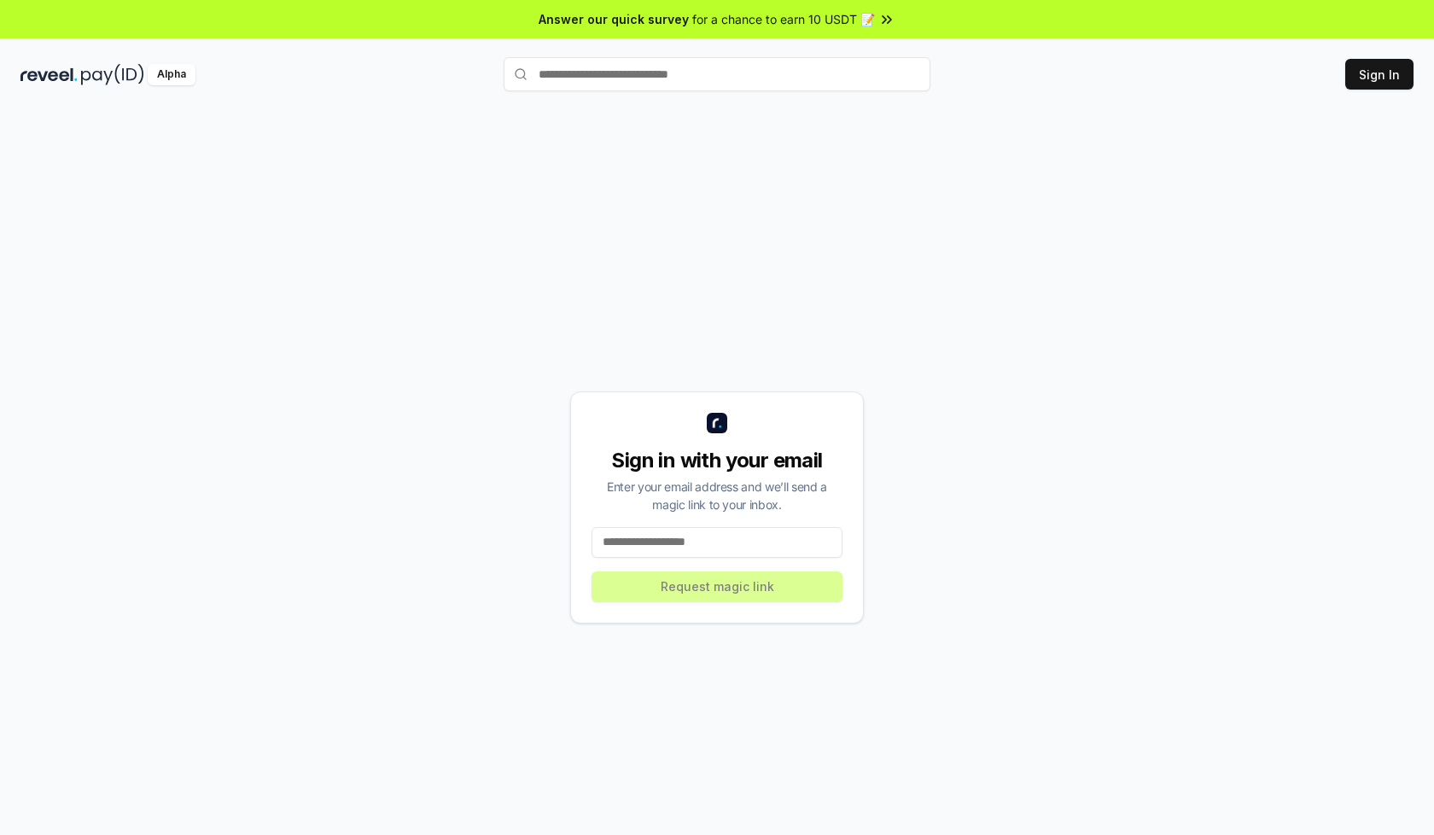 This screenshot has width=1434, height=835. I want to click on img: logo_small, so click(717, 423).